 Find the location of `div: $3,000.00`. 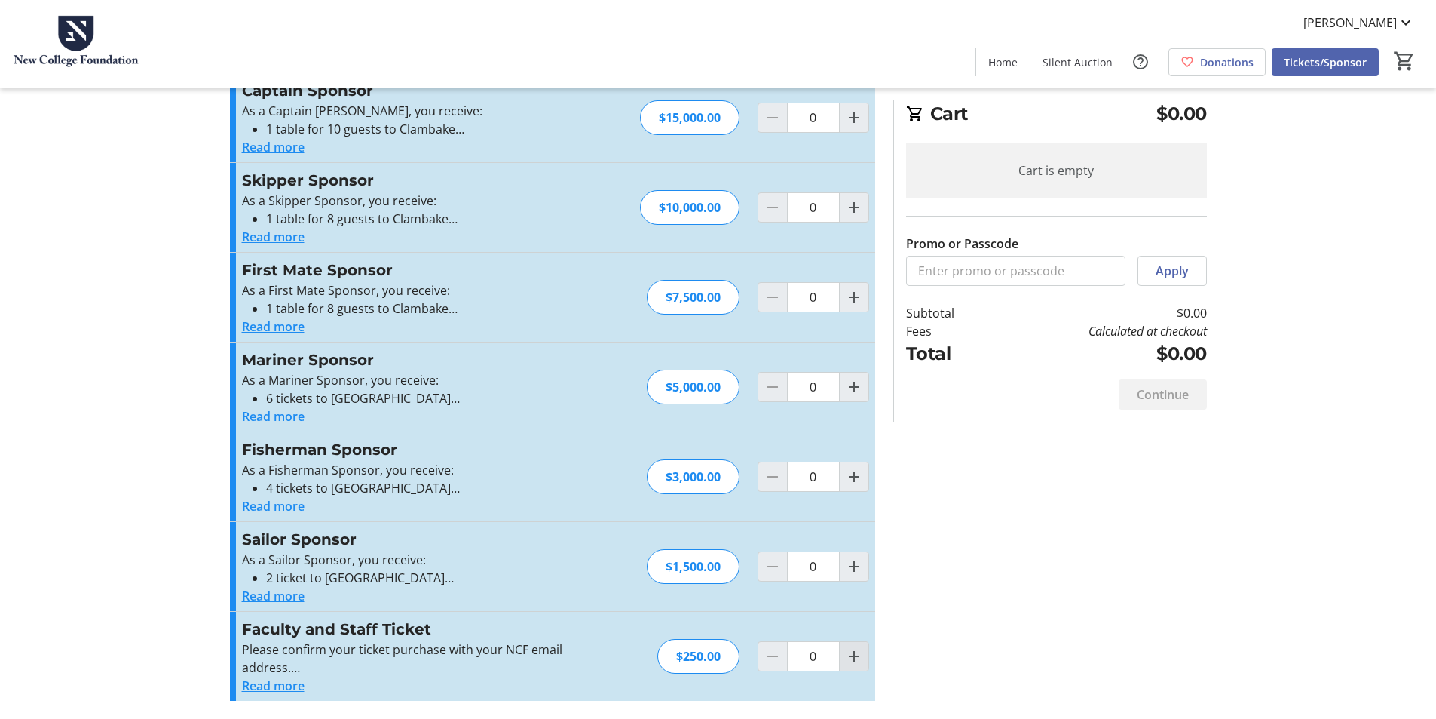

div: $3,000.00 is located at coordinates (693, 477).